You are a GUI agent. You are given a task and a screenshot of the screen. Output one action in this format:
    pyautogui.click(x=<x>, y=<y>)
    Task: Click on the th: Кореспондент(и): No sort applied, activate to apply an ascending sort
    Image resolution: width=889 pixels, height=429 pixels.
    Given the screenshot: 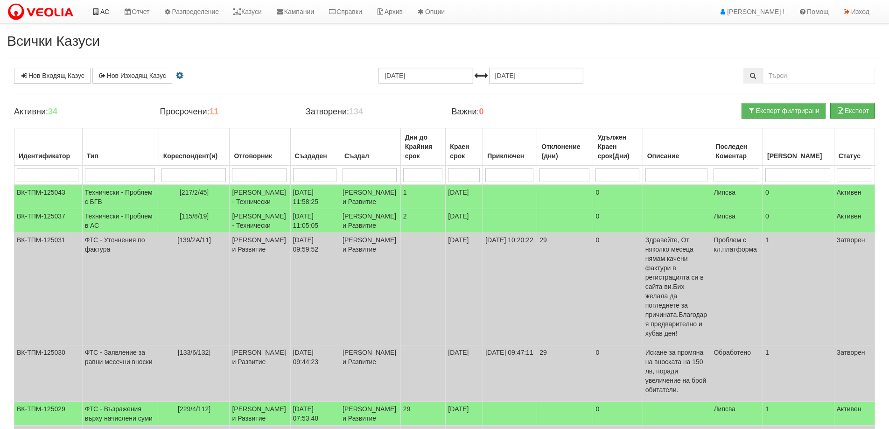 What is the action you would take?
    pyautogui.click(x=194, y=147)
    